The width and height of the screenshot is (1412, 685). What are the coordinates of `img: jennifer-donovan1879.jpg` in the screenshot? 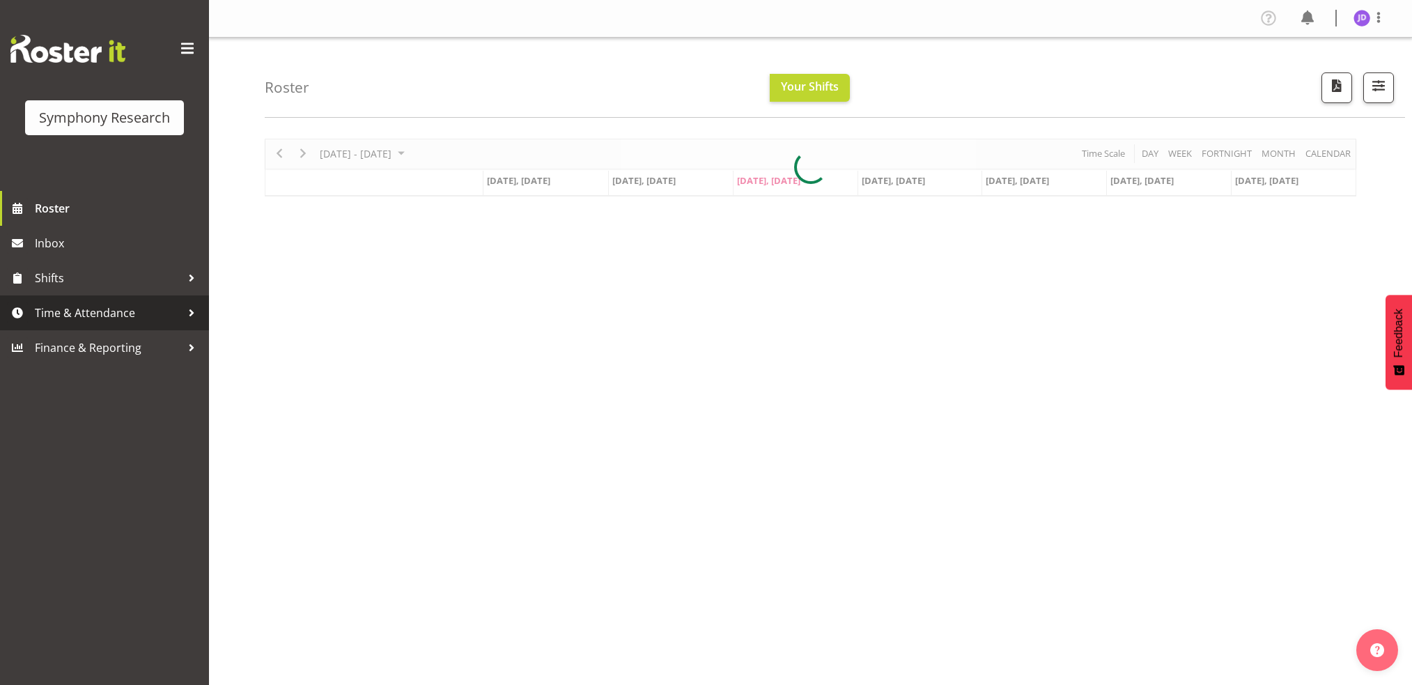 It's located at (1361, 18).